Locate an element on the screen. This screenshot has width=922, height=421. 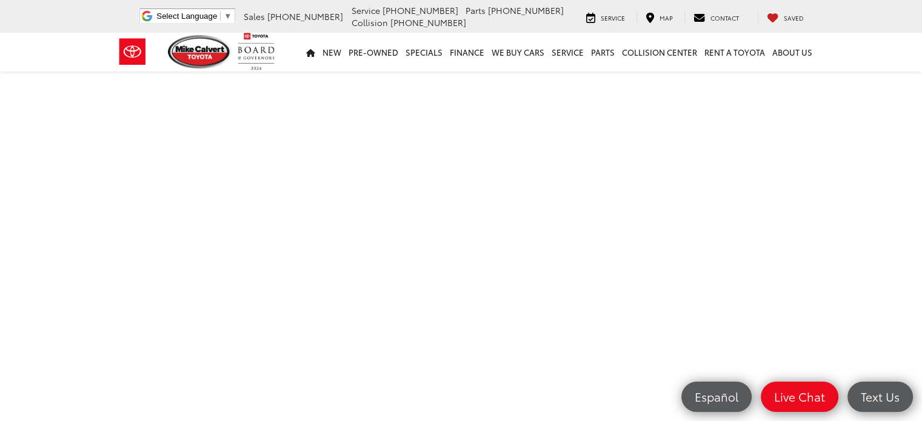
a: About Us is located at coordinates (792, 52).